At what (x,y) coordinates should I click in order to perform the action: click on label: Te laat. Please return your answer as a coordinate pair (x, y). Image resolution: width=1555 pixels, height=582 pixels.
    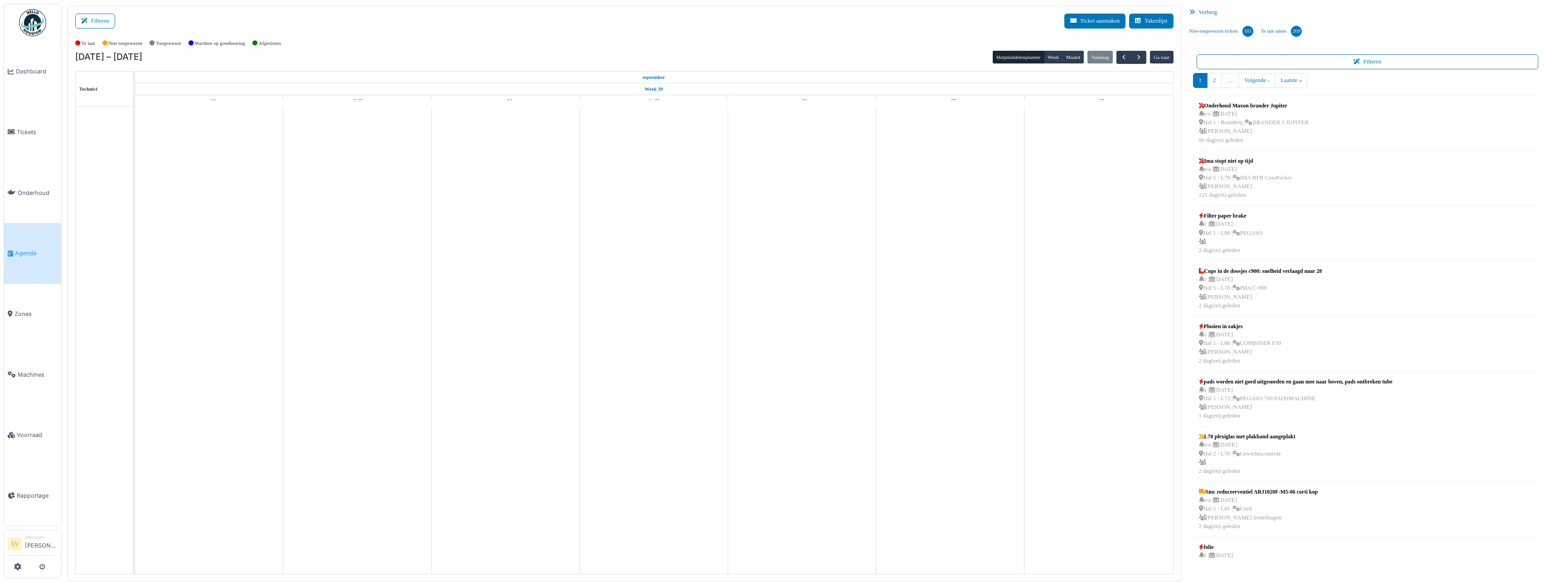
    Looking at the image, I should click on (88, 43).